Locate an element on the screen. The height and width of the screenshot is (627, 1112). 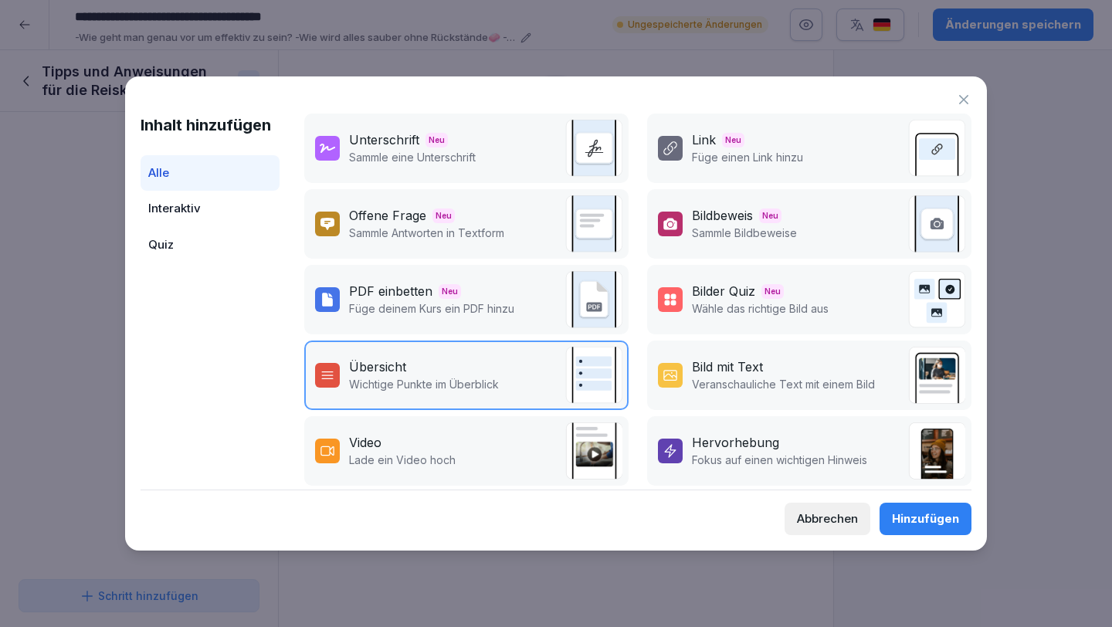
div: Offene Frage is located at coordinates (388, 215).